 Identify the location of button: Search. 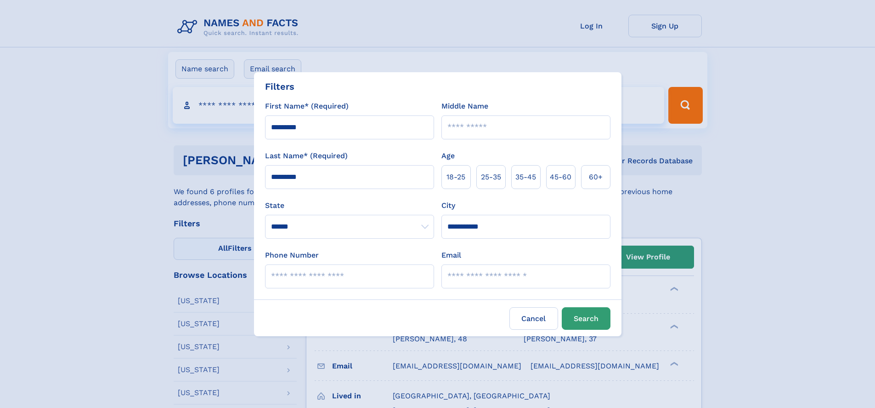
(586, 318).